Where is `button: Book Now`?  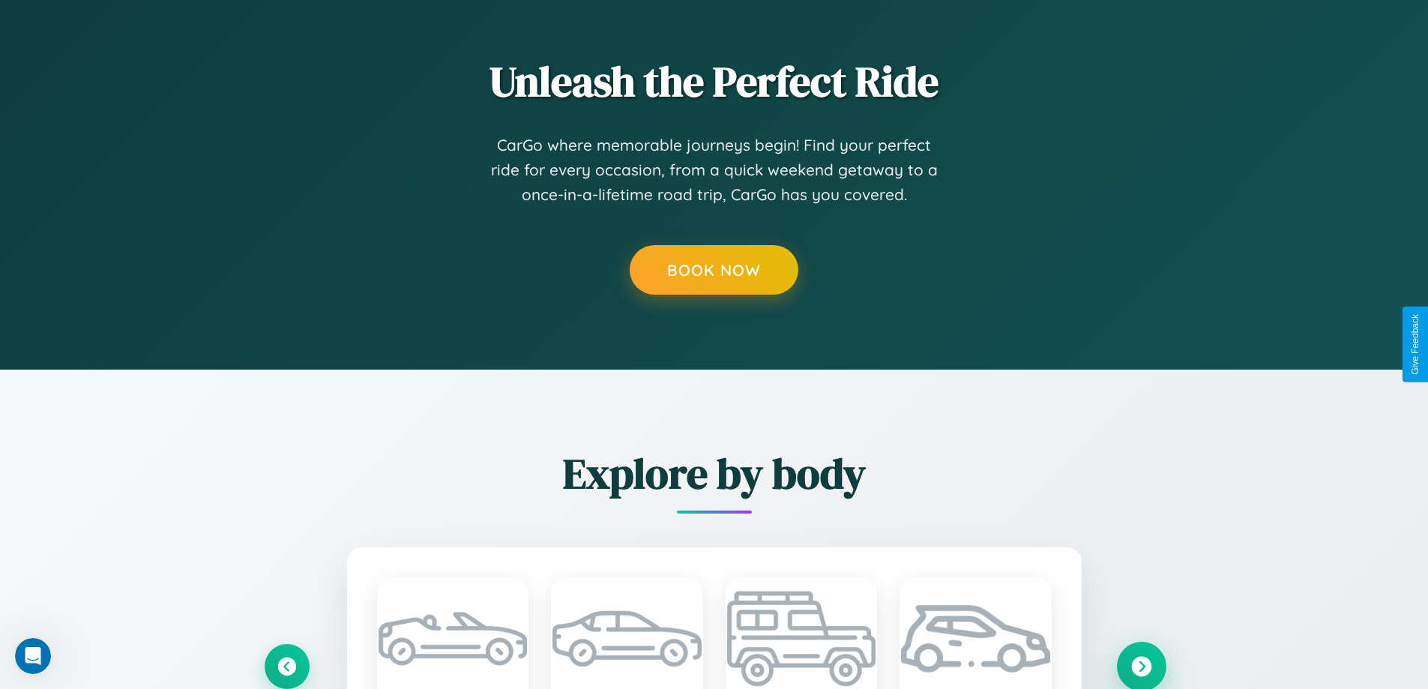
button: Book Now is located at coordinates (714, 270).